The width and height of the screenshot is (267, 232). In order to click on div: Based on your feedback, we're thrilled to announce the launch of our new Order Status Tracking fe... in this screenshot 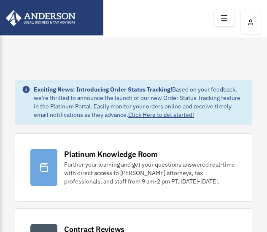, I will do `click(139, 102)`.